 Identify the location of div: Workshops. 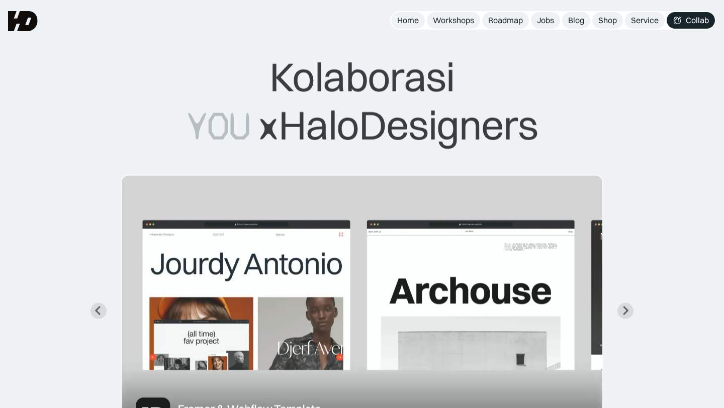
(454, 20).